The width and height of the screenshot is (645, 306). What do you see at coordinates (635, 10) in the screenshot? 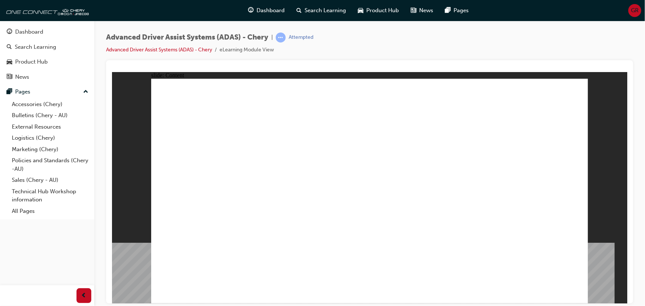
I see `span: GR` at bounding box center [635, 10].